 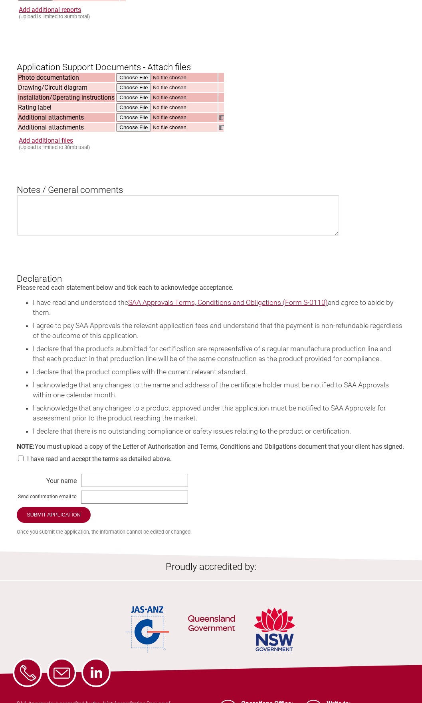 What do you see at coordinates (148, 630) in the screenshot?
I see `img: JAS-ANZ` at bounding box center [148, 630].